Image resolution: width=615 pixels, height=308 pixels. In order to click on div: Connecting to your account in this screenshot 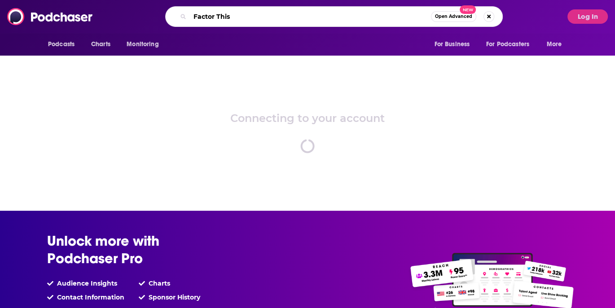, I will do `click(307, 118)`.